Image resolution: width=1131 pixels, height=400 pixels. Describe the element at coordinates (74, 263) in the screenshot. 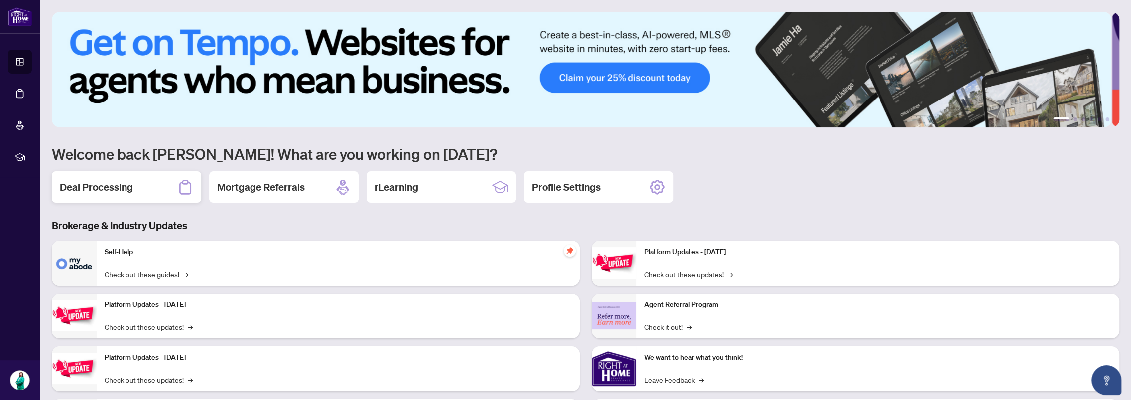

I see `img: Self-Help` at that location.